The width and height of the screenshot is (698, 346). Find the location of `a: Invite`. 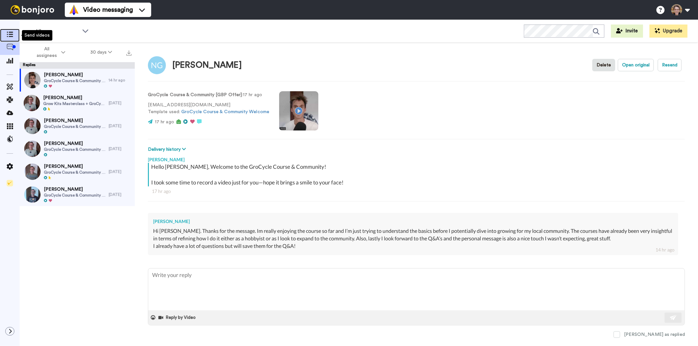

a: Invite is located at coordinates (627, 31).